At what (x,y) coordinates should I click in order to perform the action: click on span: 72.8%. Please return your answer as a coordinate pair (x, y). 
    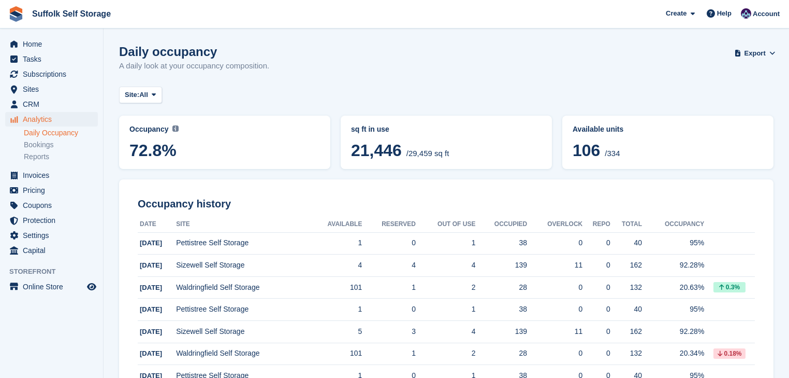
    Looking at the image, I should click on (225, 150).